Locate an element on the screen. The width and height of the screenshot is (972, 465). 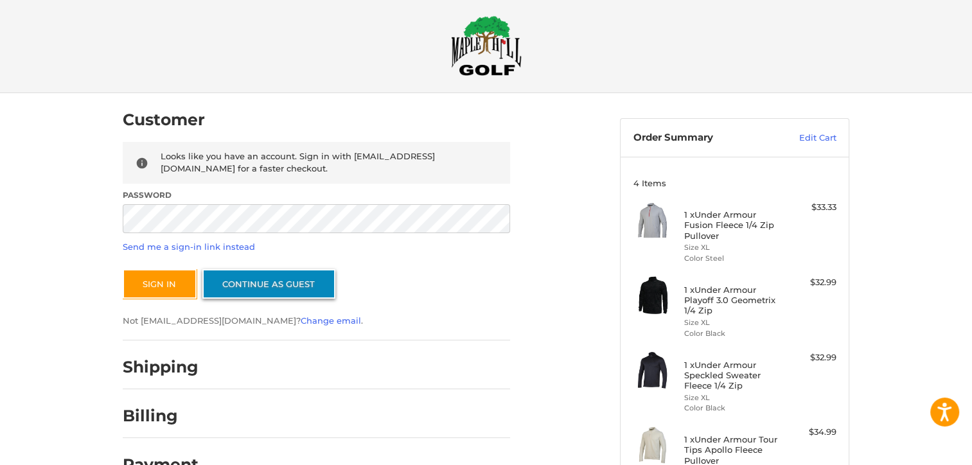
li: Color Steel is located at coordinates (733, 258).